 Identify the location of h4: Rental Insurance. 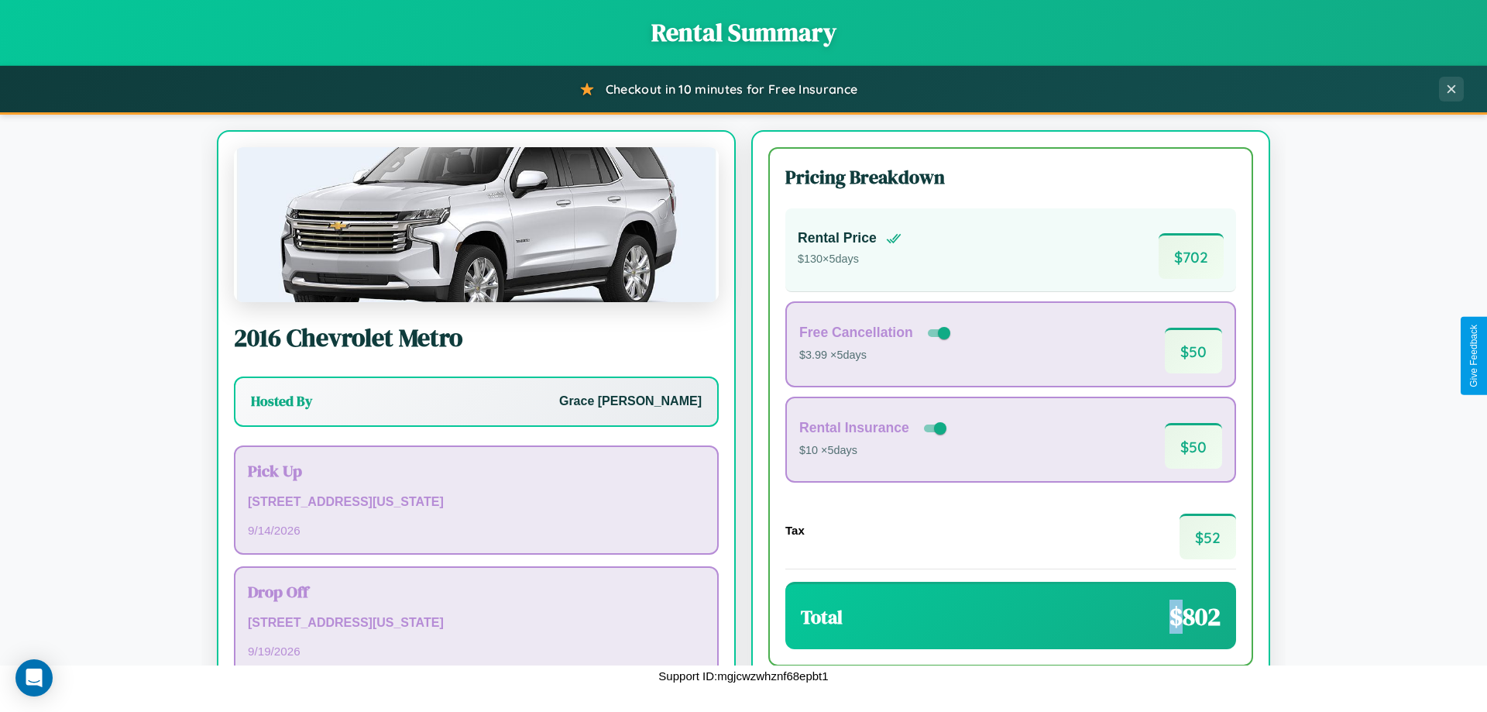
(855, 428).